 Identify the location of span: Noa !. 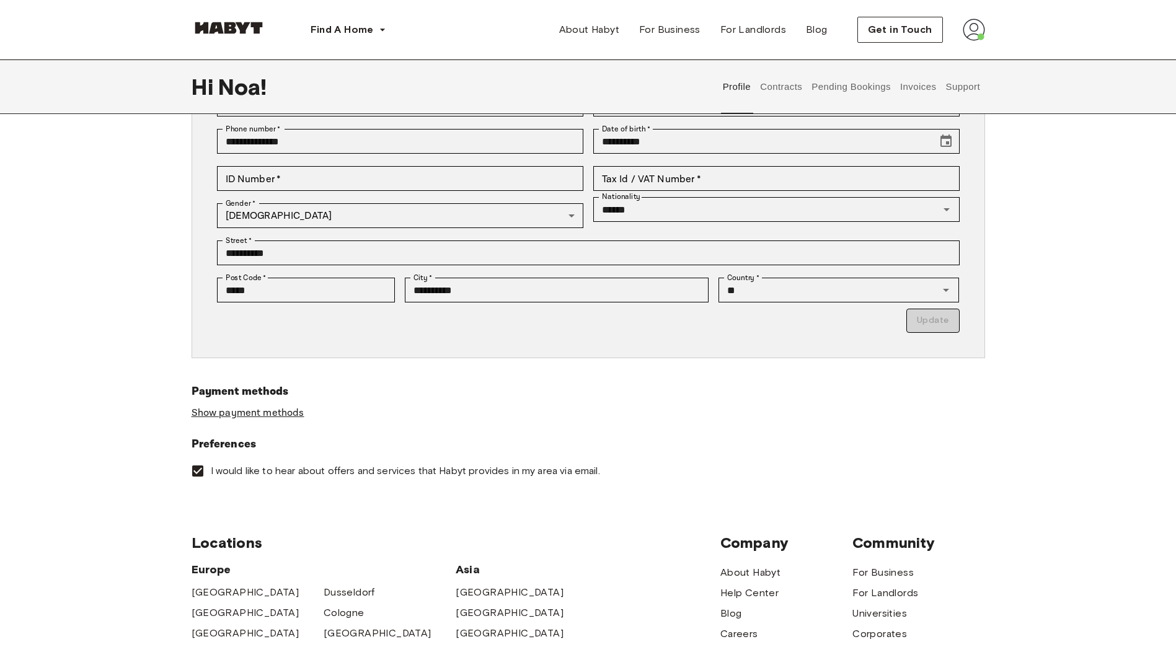
(242, 87).